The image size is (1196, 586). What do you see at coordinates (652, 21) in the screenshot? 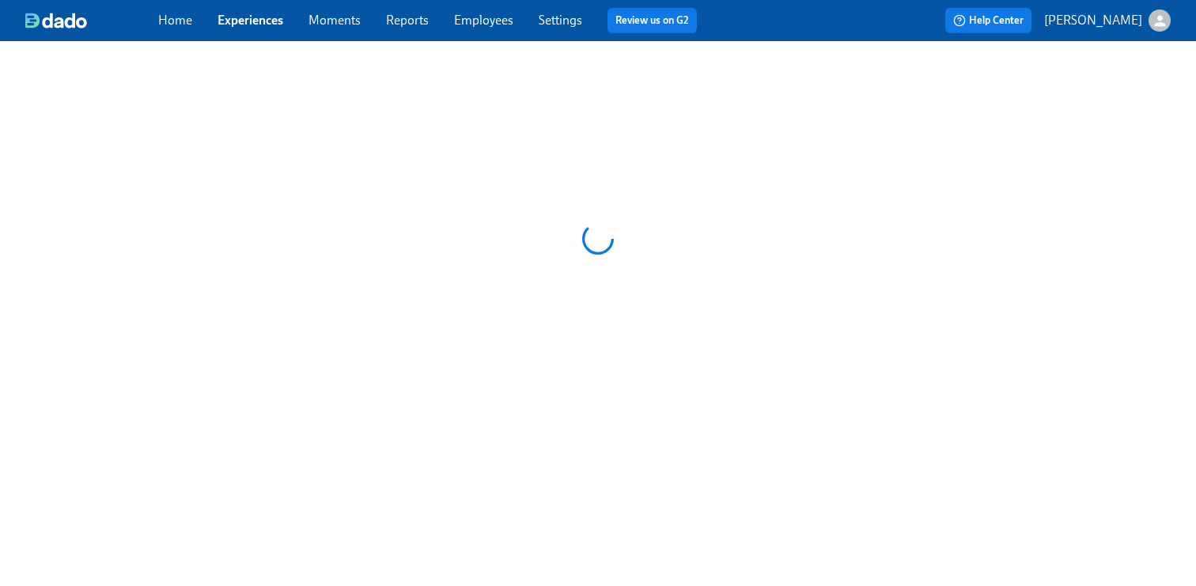
I see `a: Review us on G2` at bounding box center [652, 21].